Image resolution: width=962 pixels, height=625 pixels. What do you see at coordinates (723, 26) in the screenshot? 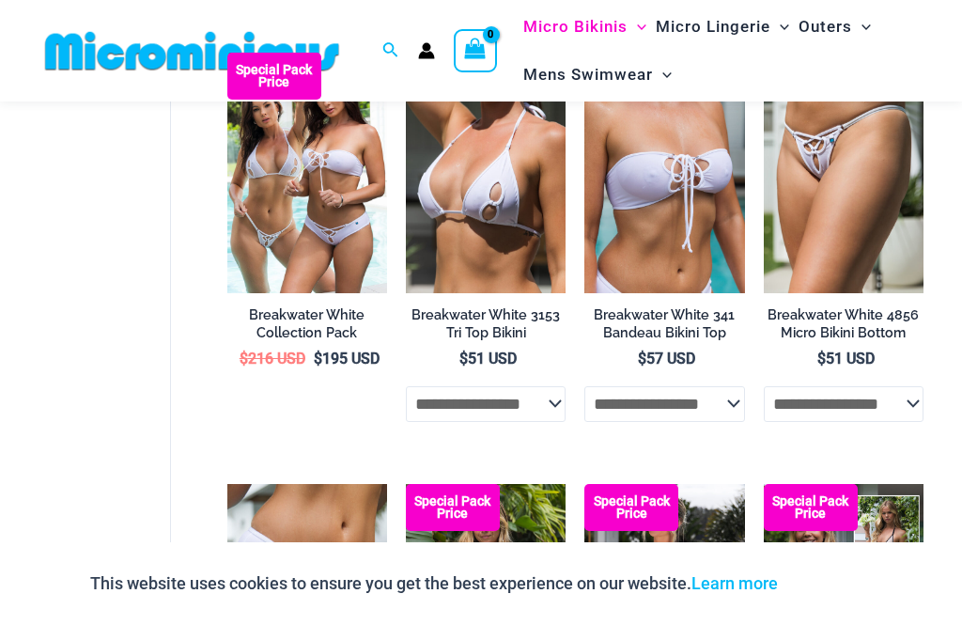
I see `a: Micro LingerieMenu ToggleMenu Toggle` at bounding box center [723, 26].